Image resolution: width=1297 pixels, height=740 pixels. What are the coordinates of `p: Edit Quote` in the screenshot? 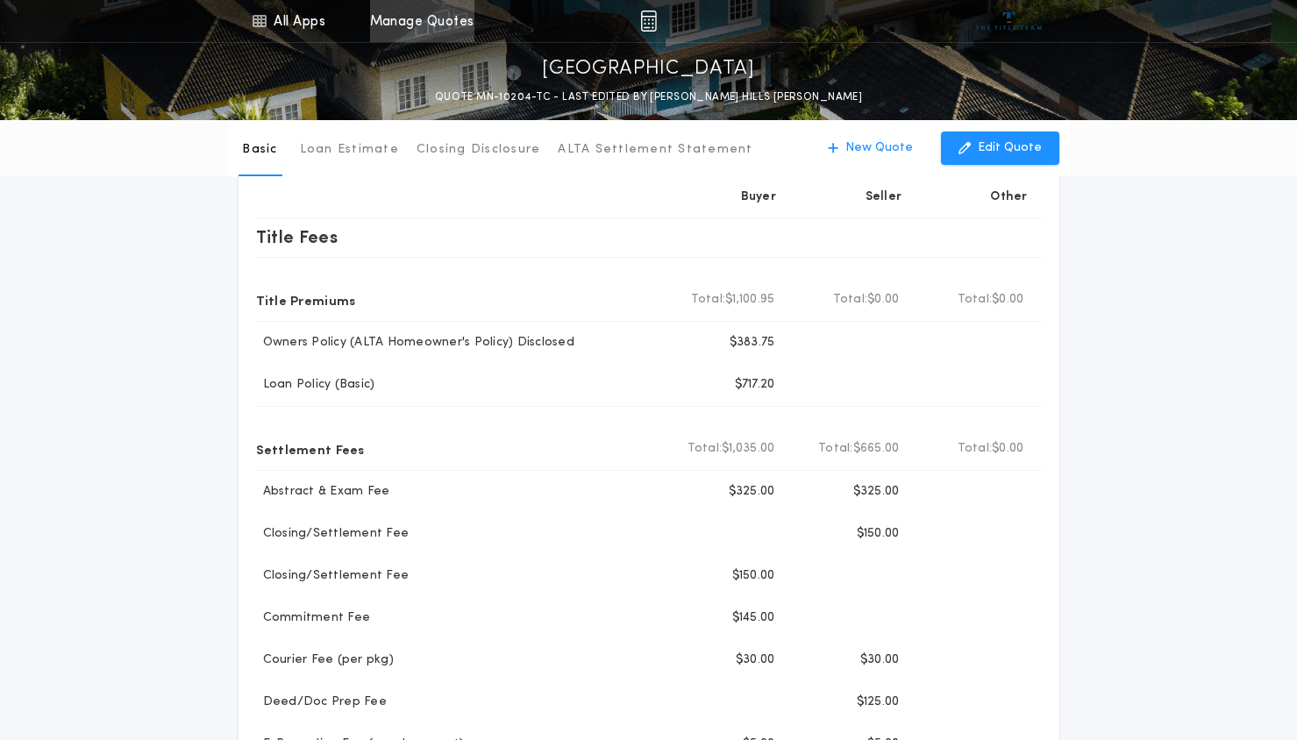 It's located at (1010, 148).